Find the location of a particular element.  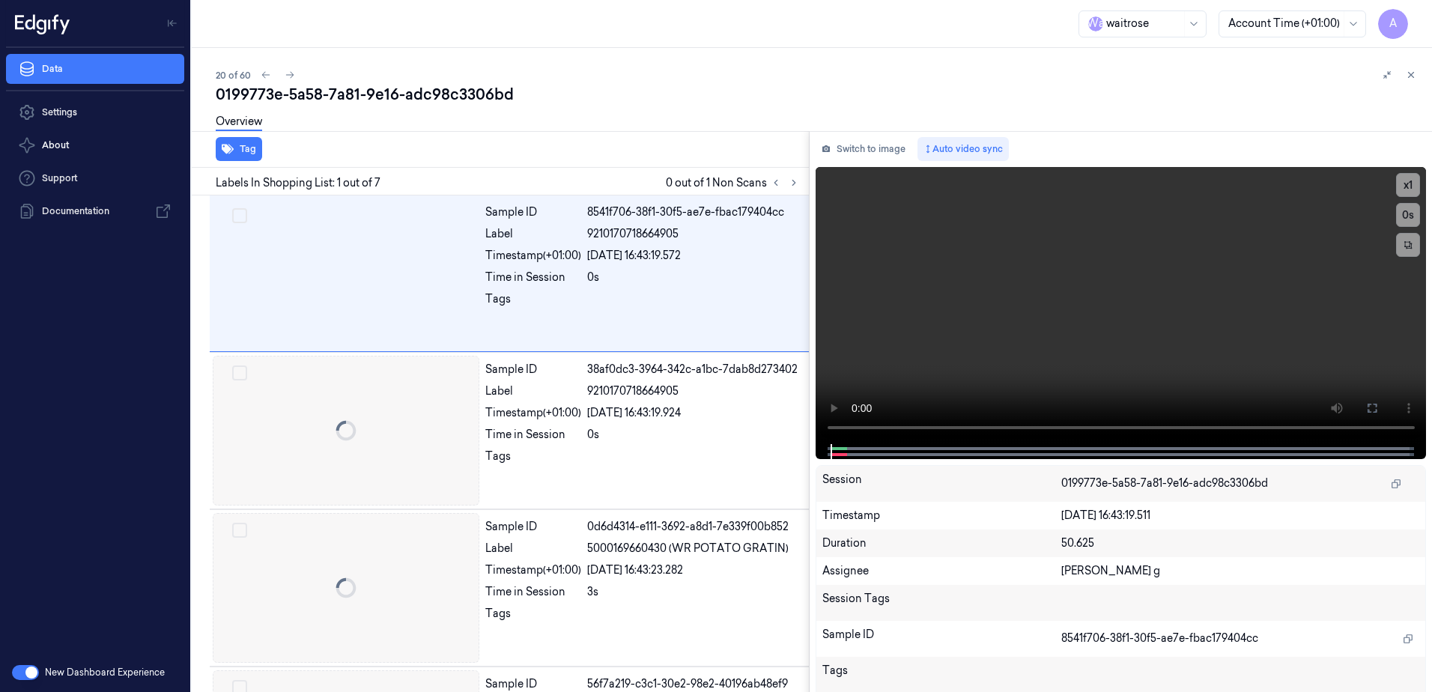

div: 38af0dc3-3964-342c-a1bc-7dab8d273402 is located at coordinates (694, 369).